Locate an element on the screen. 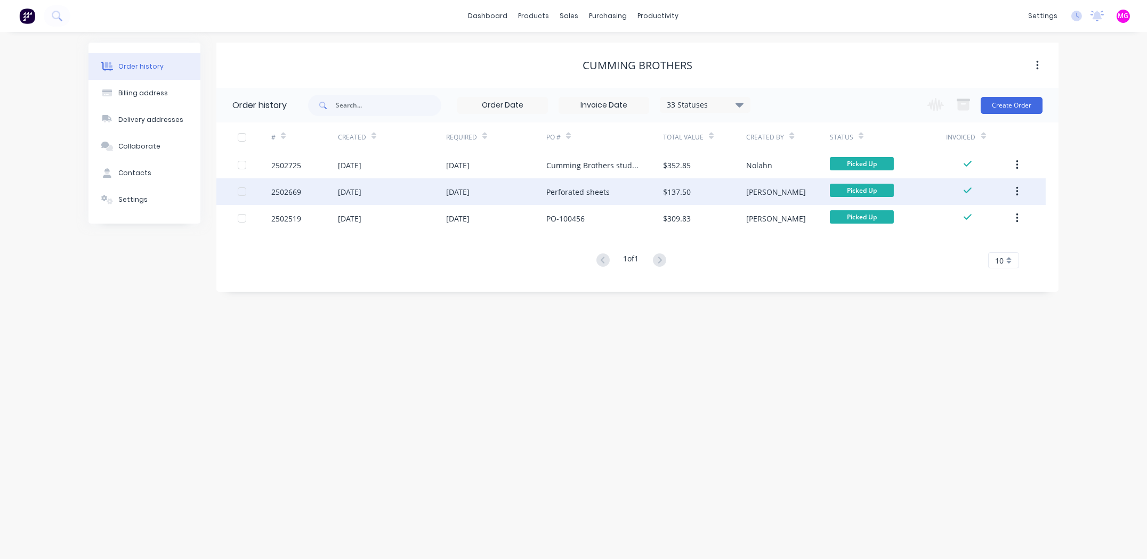 The image size is (1147, 559). div: 33 Statuses is located at coordinates (705, 105).